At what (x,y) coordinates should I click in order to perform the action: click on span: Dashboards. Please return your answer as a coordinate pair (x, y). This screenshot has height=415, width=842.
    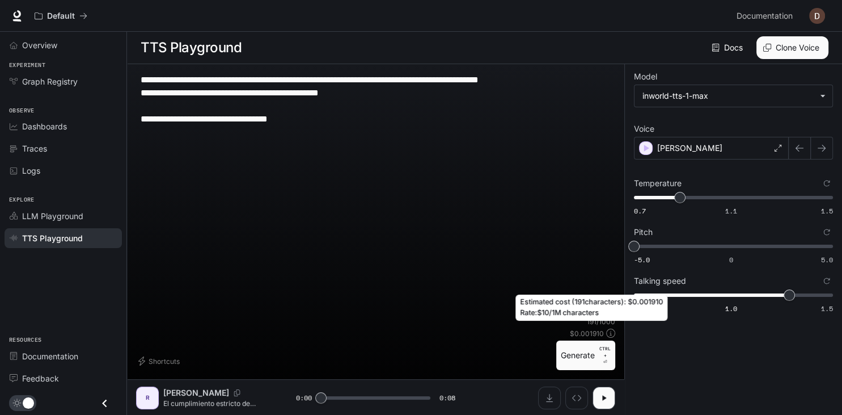
    Looking at the image, I should click on (44, 126).